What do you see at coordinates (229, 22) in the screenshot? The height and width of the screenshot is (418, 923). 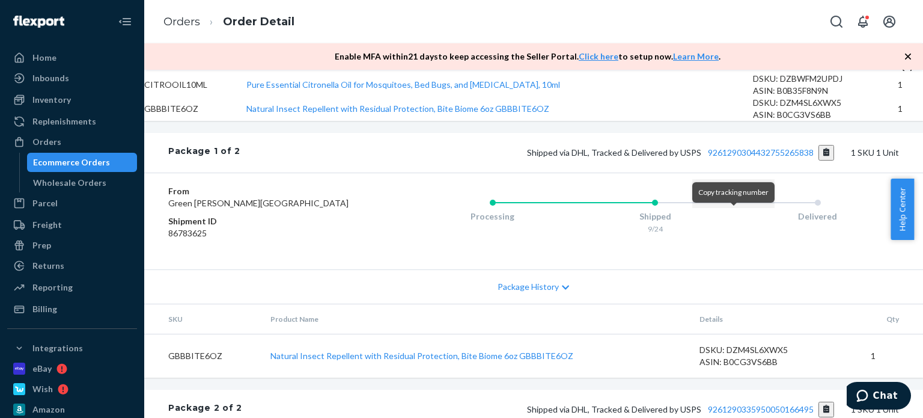 I see `ol: breadcrumbs` at bounding box center [229, 22].